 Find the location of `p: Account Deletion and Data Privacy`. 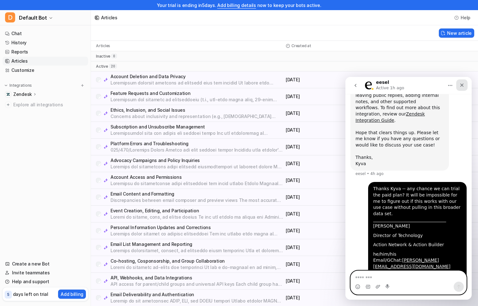

p: Account Deletion and Data Privacy is located at coordinates (197, 76).